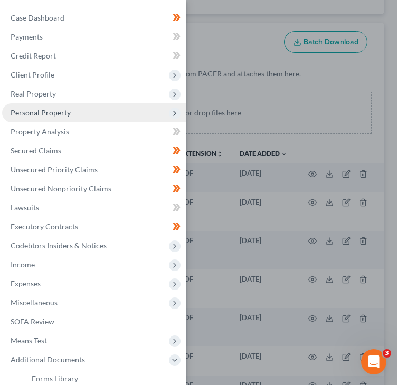 The height and width of the screenshot is (385, 397). Describe the element at coordinates (34, 302) in the screenshot. I see `span: Miscellaneous` at that location.